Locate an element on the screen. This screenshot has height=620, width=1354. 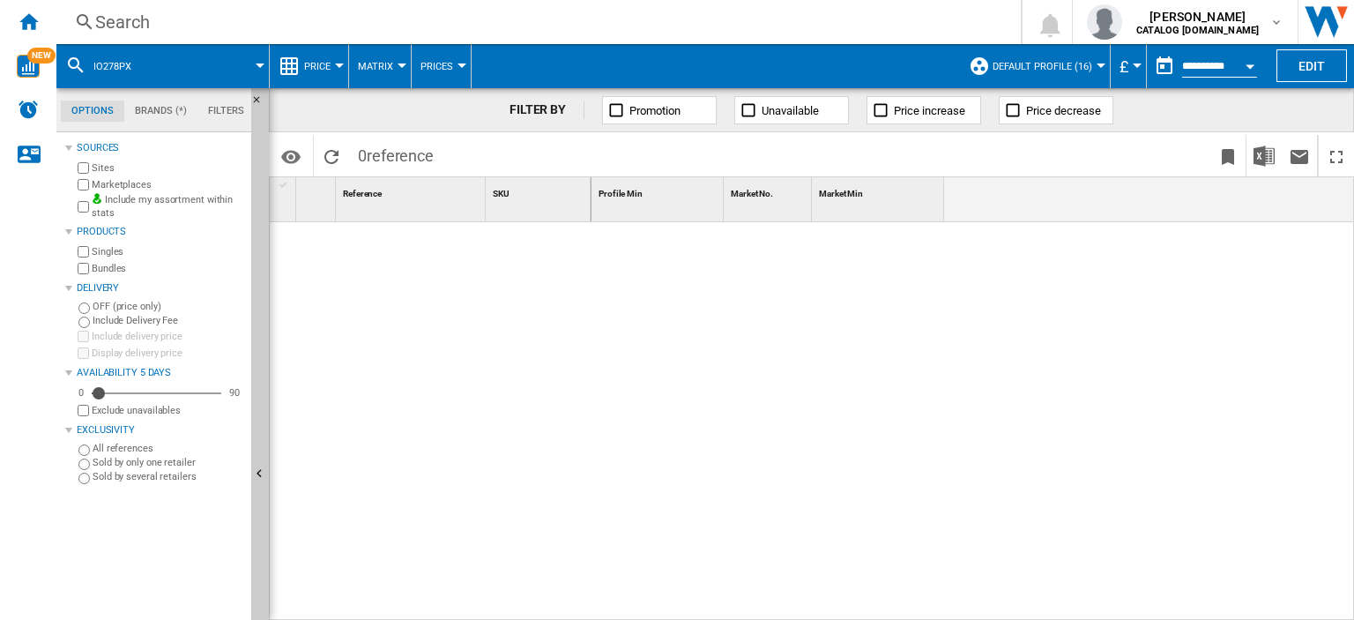
button: Matrix is located at coordinates (380, 66).